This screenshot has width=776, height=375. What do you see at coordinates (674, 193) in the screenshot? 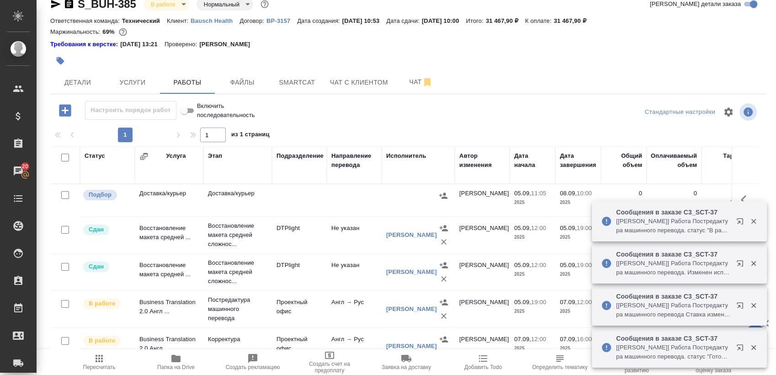
I see `p: 0` at bounding box center [674, 193].